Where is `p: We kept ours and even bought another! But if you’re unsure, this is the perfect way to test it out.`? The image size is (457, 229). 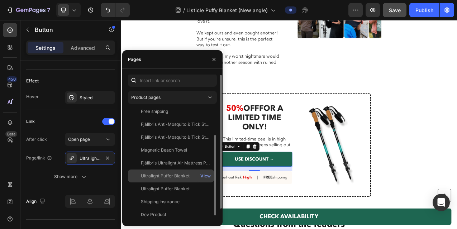 p: We kept ours and even bought another! But if you’re unsure, this is the perfect way to test it out. is located at coordinates (150, 24).